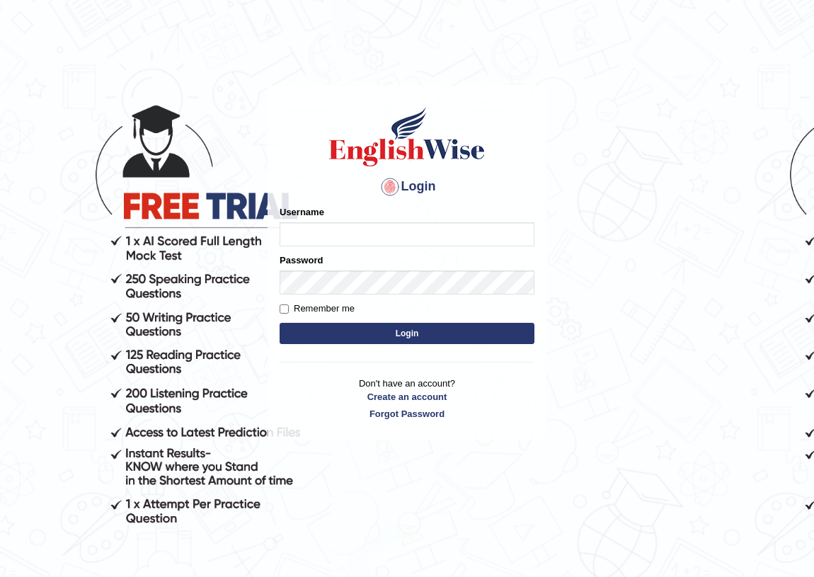 This screenshot has width=814, height=577. I want to click on button: Login, so click(407, 333).